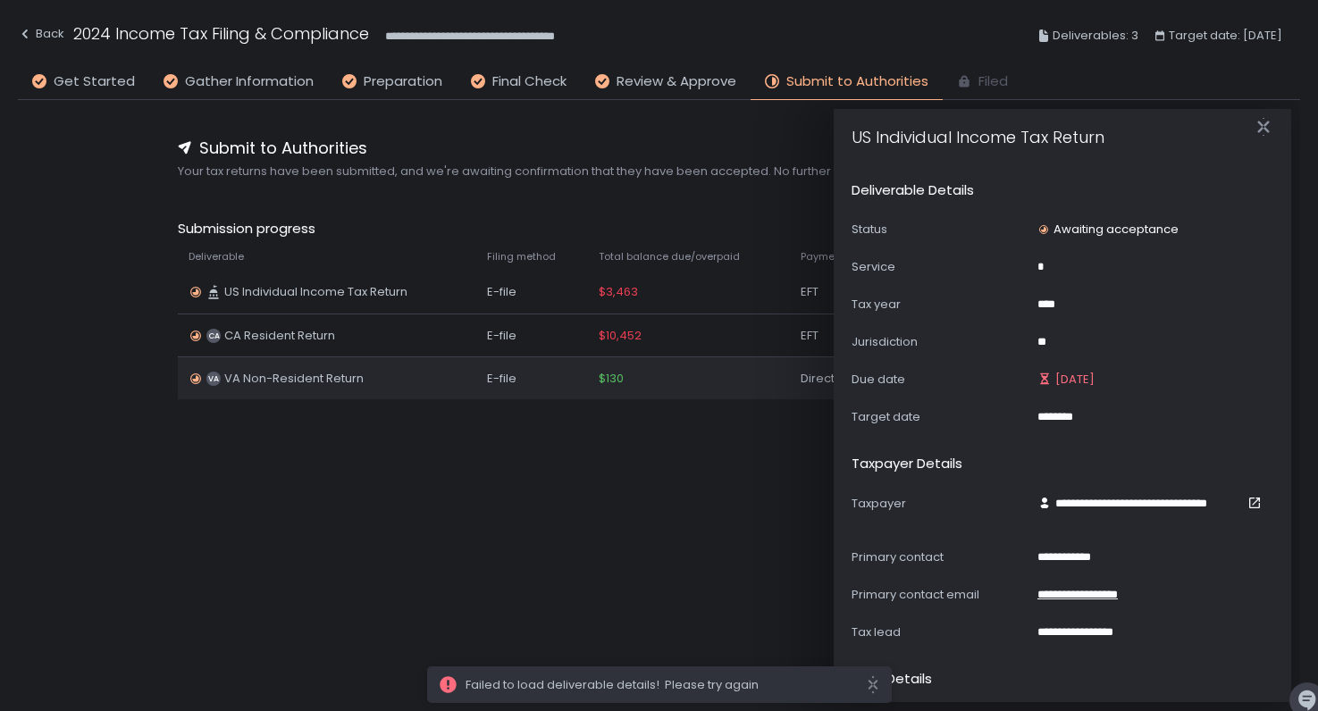 The image size is (1318, 711). Describe the element at coordinates (978, 126) in the screenshot. I see `h1: US Individual Income Tax Return` at that location.